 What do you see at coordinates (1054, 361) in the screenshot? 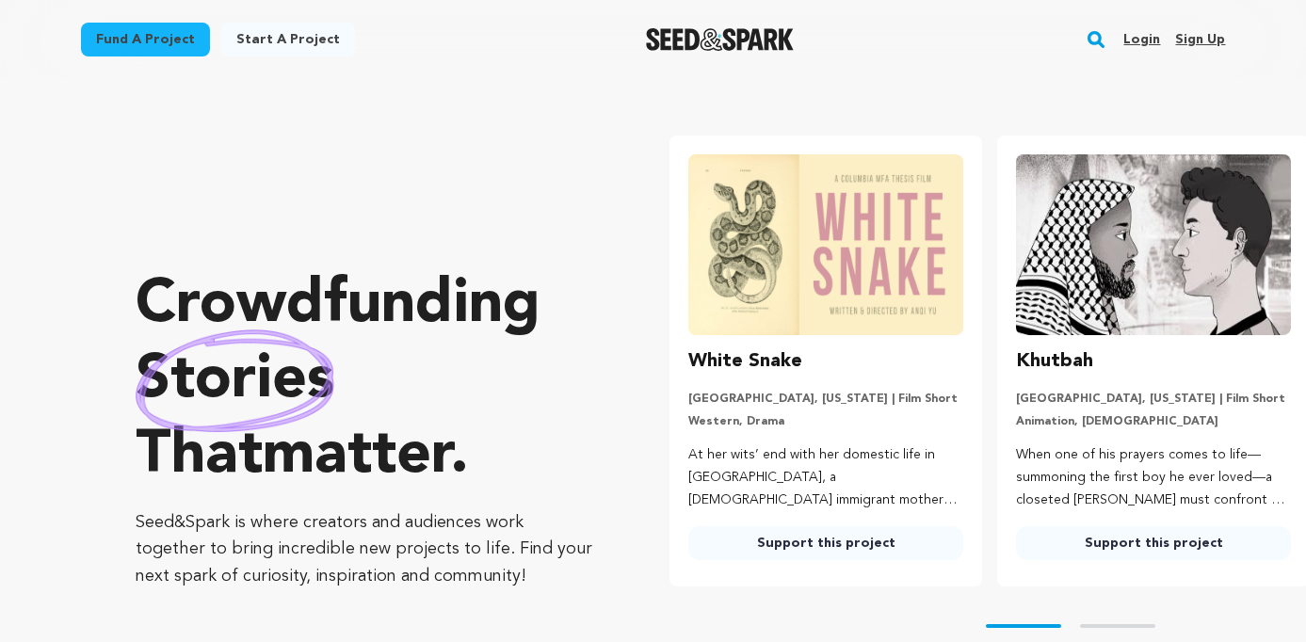
I see `h3: Khutbah` at bounding box center [1054, 361].